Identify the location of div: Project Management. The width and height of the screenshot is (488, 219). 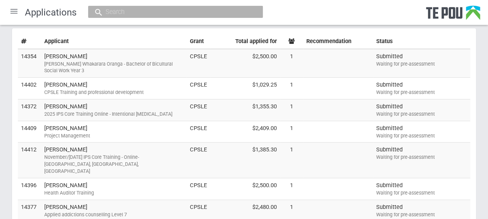
(114, 136).